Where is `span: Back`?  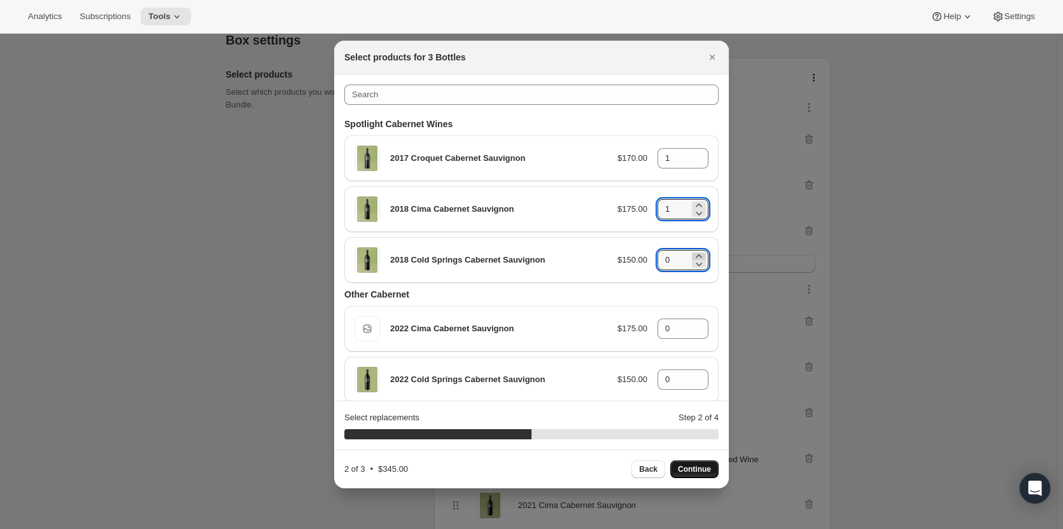
span: Back is located at coordinates (648, 470).